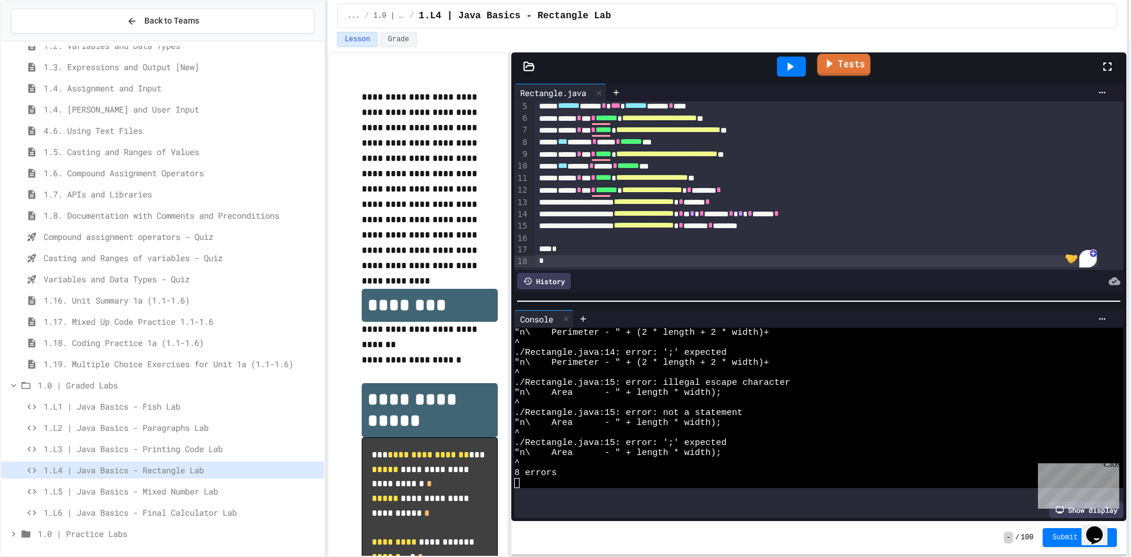  Describe the element at coordinates (181, 67) in the screenshot. I see `span: 1.3. Expressions and Output [New]` at that location.